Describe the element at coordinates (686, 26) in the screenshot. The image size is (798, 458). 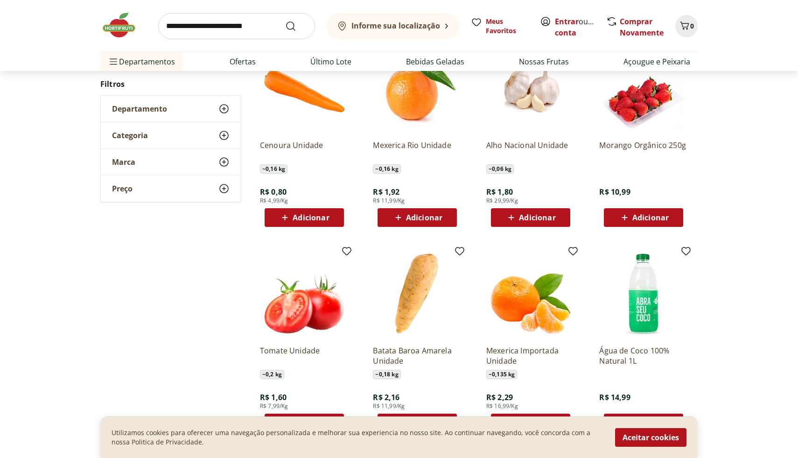
I see `button: Carrinho` at that location.